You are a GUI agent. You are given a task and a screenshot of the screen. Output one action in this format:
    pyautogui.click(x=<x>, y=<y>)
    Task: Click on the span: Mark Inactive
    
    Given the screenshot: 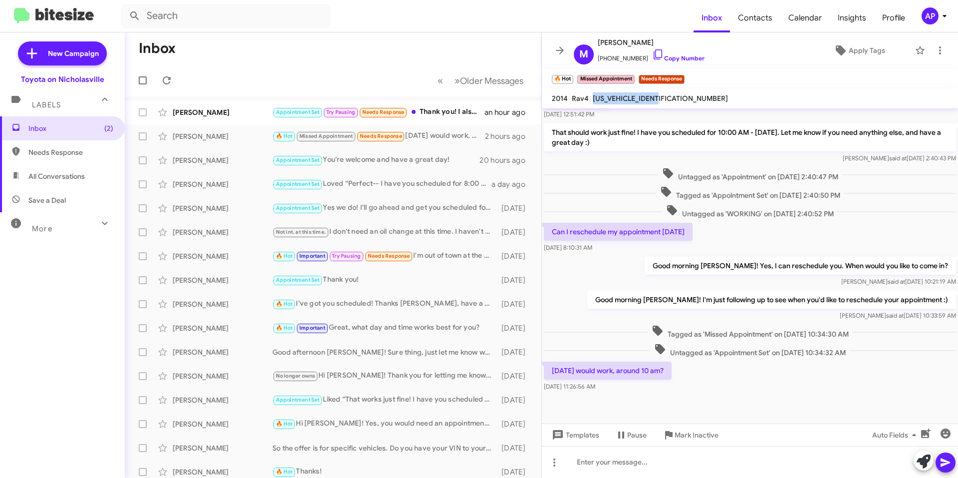 What is the action you would take?
    pyautogui.click(x=697, y=435)
    